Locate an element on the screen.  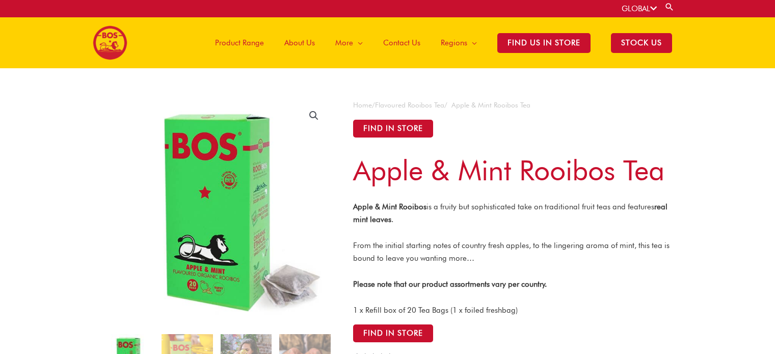
a: Regions is located at coordinates (459, 43).